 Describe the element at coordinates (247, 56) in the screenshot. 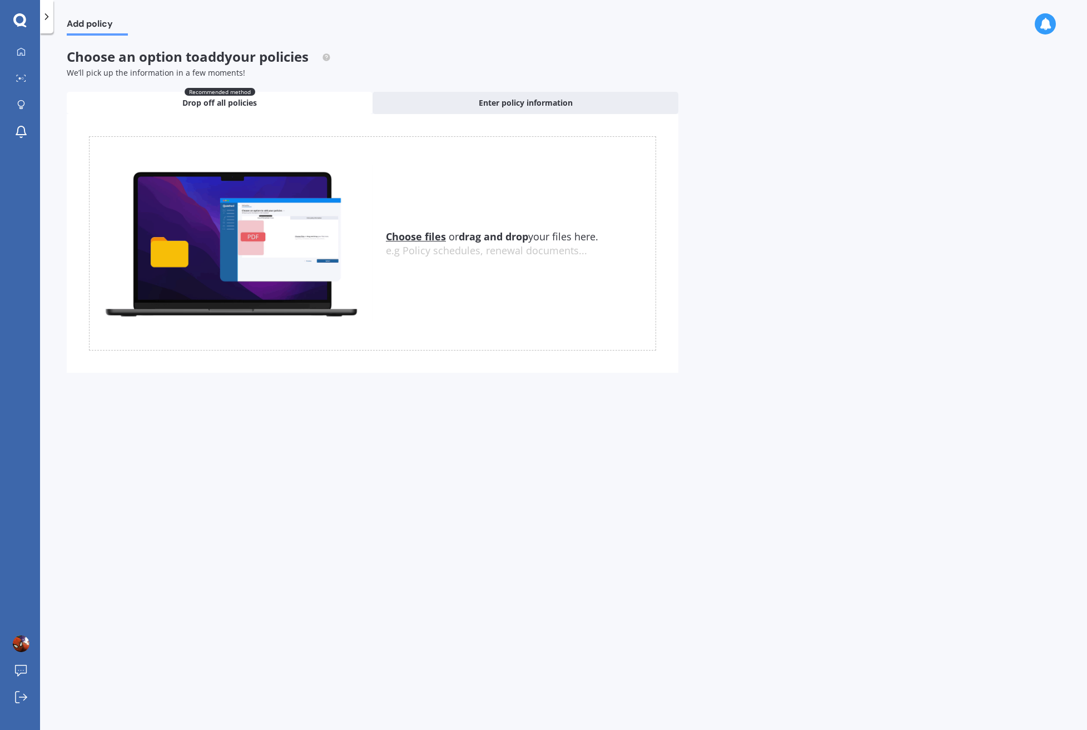

I see `span: to add your policies` at that location.